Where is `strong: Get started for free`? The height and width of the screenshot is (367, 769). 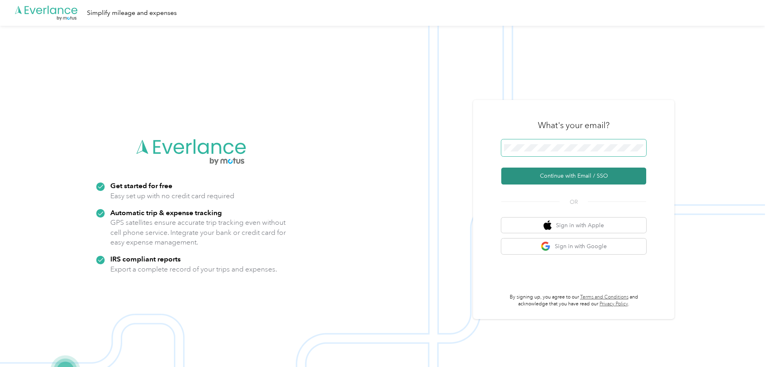 strong: Get started for free is located at coordinates (141, 185).